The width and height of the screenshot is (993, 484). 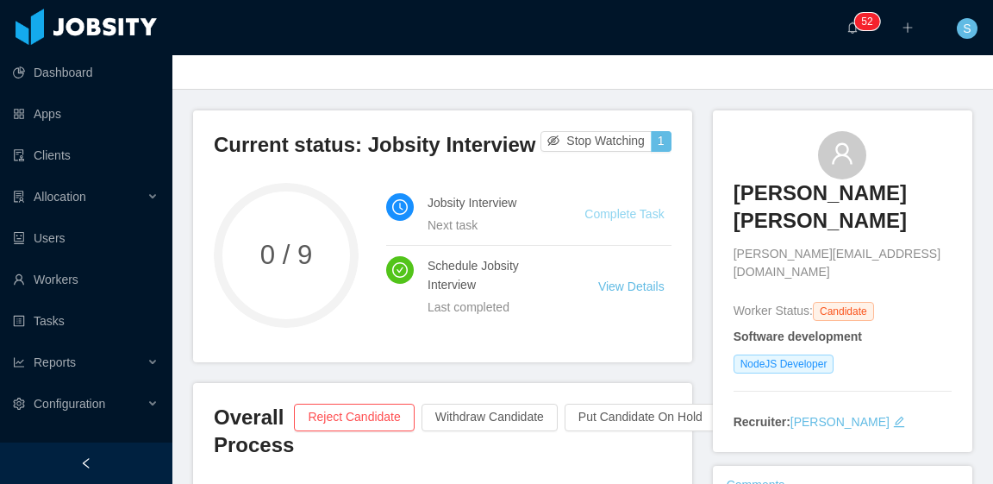 I want to click on a: icon: appstoreApps, so click(x=85, y=114).